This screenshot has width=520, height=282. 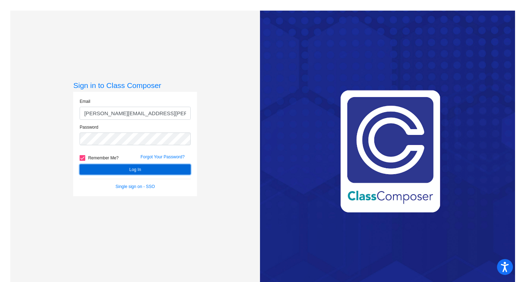 What do you see at coordinates (135, 85) in the screenshot?
I see `h3: Sign in to Class Composer` at bounding box center [135, 85].